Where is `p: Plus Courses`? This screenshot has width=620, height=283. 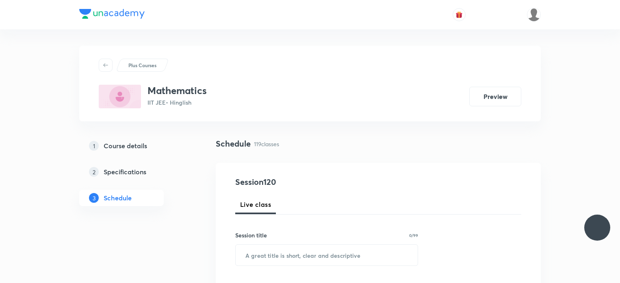 p: Plus Courses is located at coordinates (142, 65).